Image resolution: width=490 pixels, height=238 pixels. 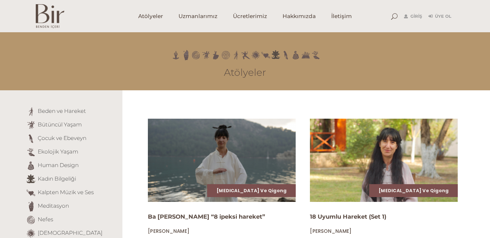 What do you see at coordinates (57, 178) in the screenshot?
I see `a: Kadın Bilgeliği` at bounding box center [57, 178].